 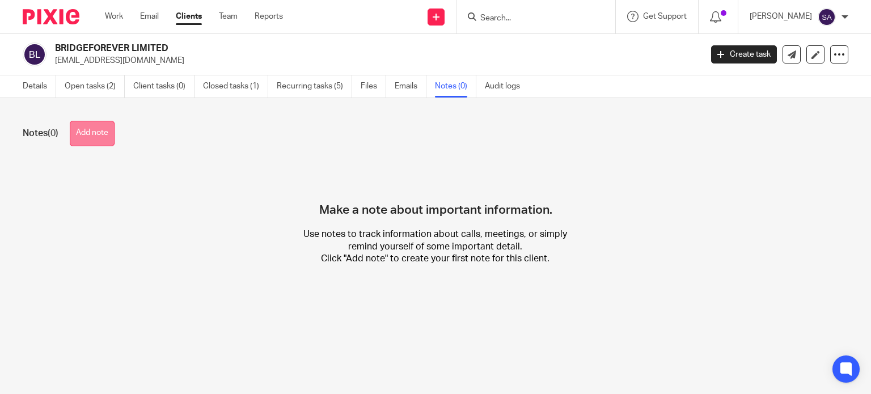 What do you see at coordinates (744, 54) in the screenshot?
I see `a: Create task` at bounding box center [744, 54].